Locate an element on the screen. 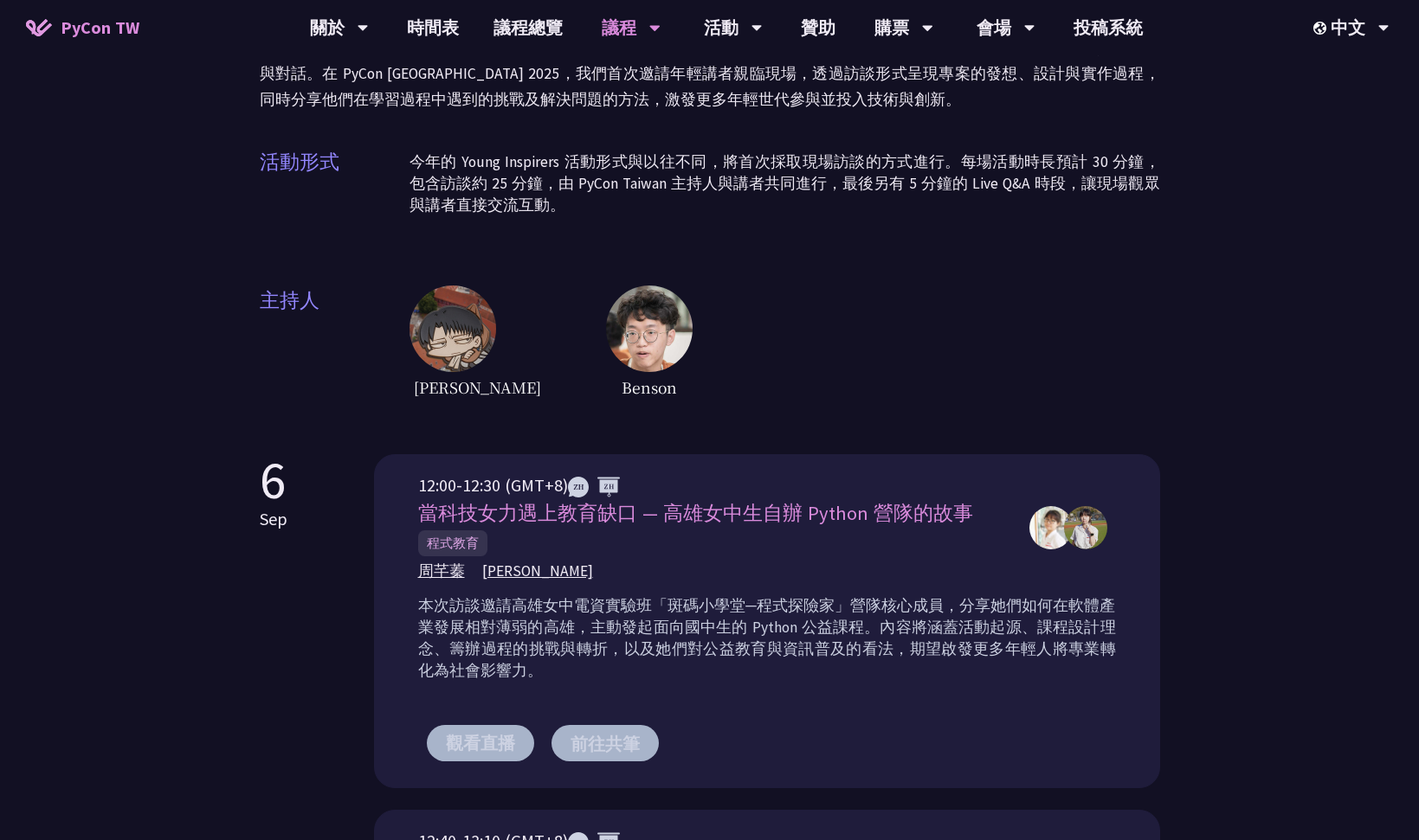  span: PyCon TW is located at coordinates (99, 28).